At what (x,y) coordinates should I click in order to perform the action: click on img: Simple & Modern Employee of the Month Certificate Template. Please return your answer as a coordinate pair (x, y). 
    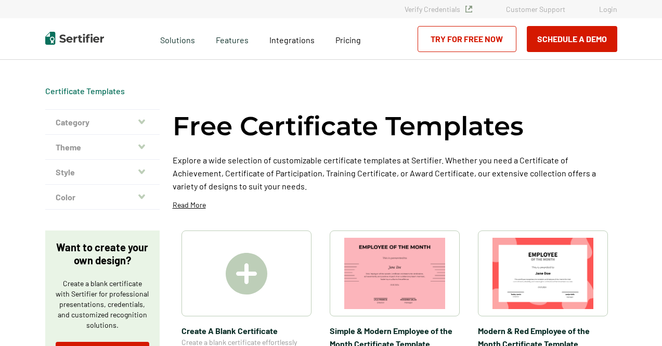
    Looking at the image, I should click on (394, 273).